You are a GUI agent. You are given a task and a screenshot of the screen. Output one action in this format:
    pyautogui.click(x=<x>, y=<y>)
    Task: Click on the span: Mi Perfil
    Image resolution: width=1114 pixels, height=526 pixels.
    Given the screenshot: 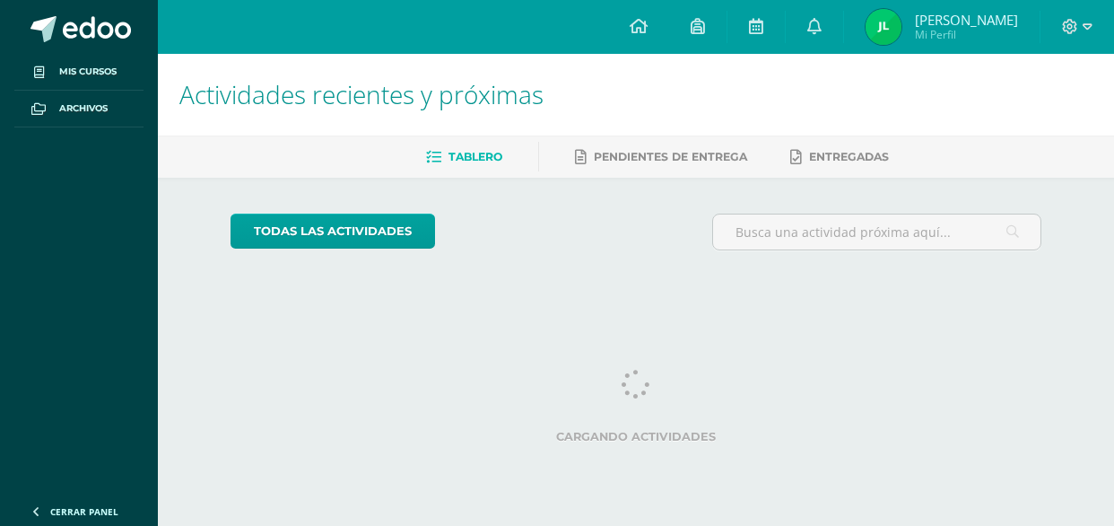 What is the action you would take?
    pyautogui.click(x=966, y=34)
    